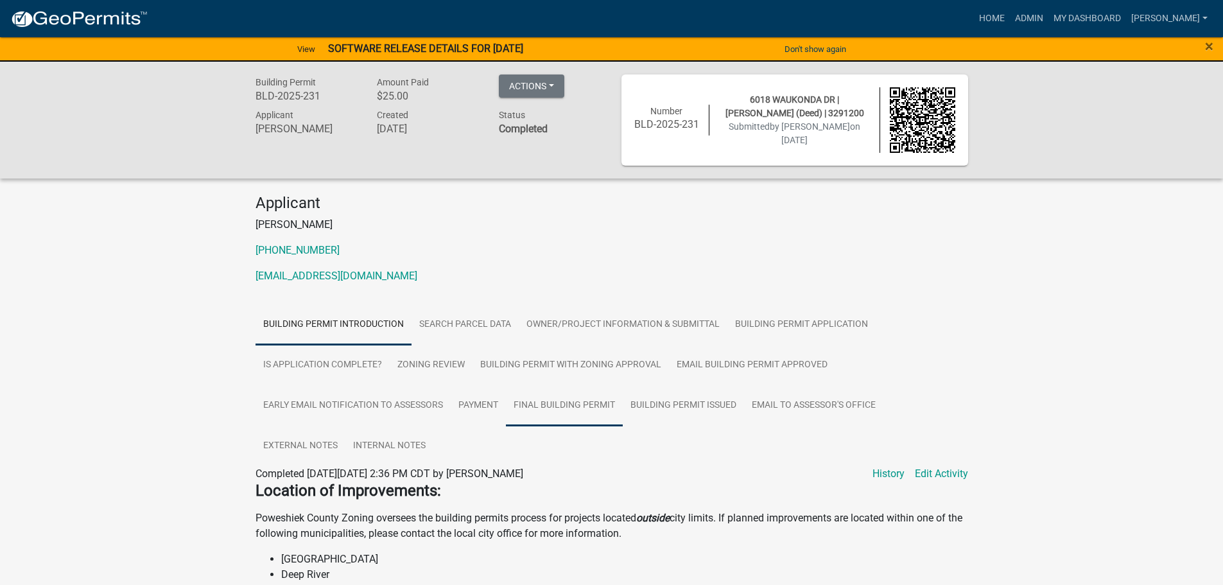 Image resolution: width=1223 pixels, height=585 pixels. Describe the element at coordinates (431, 365) in the screenshot. I see `a: Zoning Review` at that location.